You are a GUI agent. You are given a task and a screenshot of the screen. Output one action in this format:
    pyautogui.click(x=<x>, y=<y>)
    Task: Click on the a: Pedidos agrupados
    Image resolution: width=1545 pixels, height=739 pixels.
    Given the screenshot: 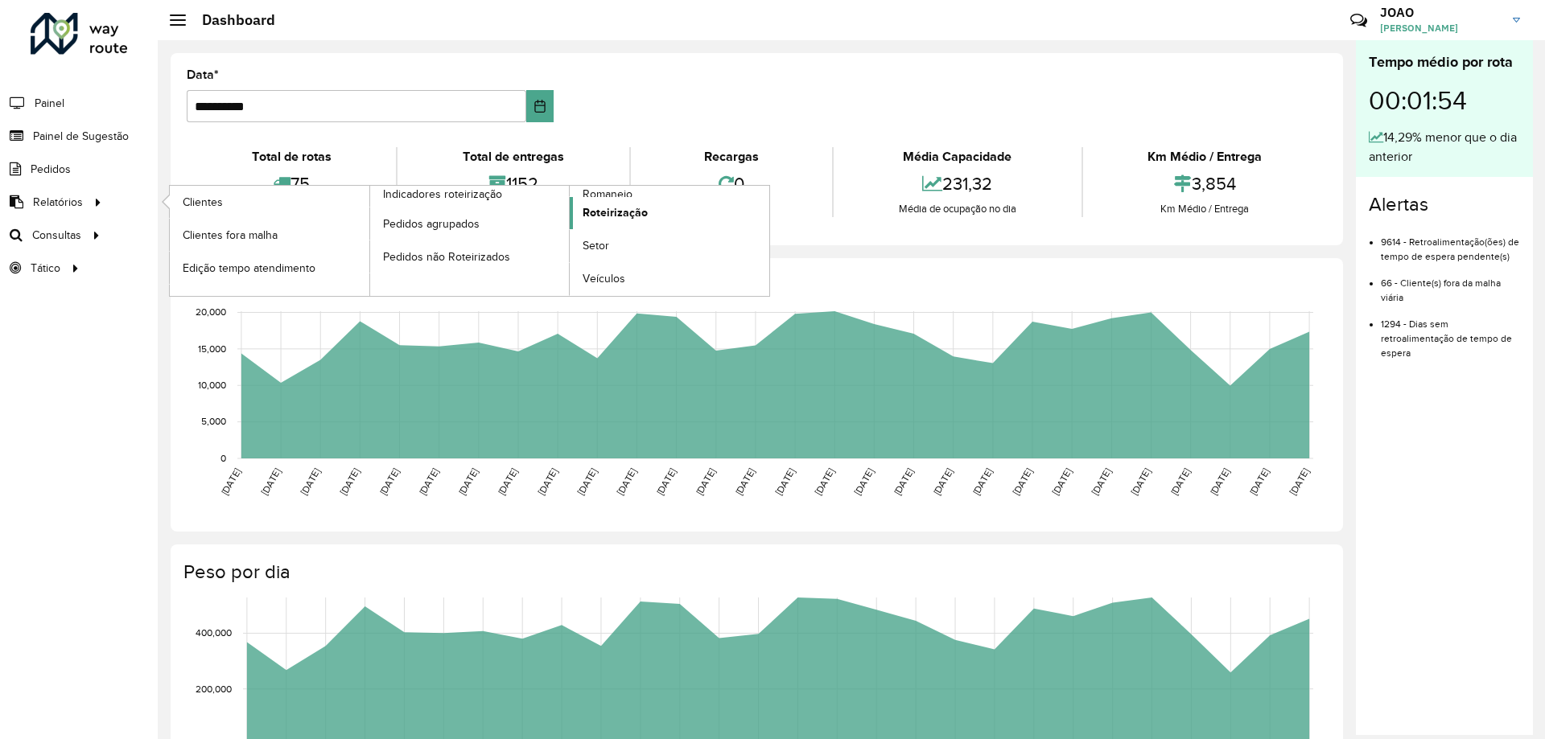 What is the action you would take?
    pyautogui.click(x=470, y=224)
    